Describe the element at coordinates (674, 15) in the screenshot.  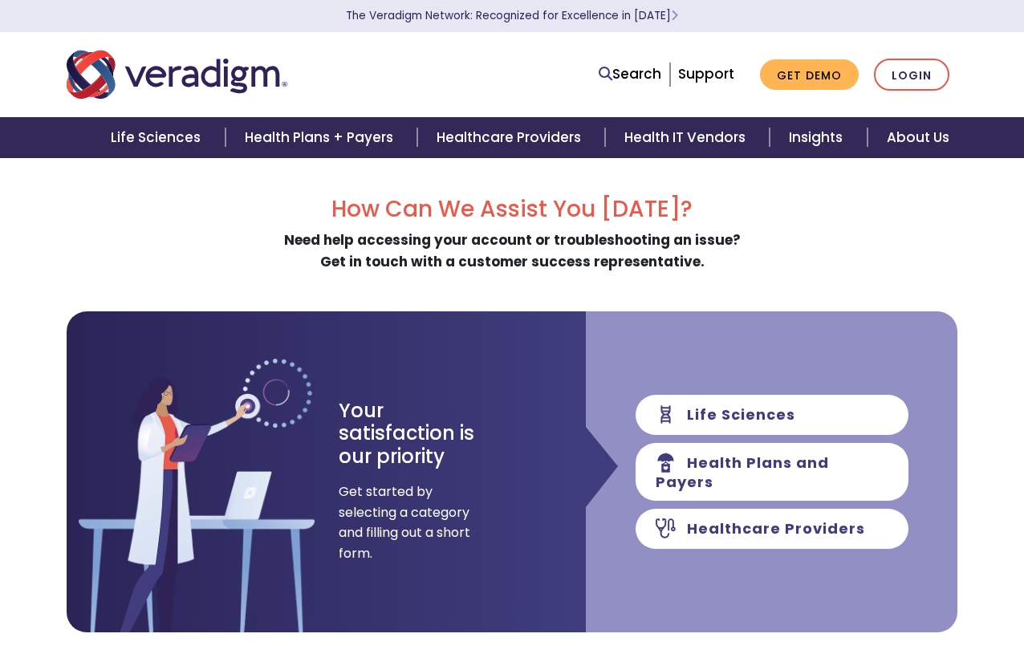
I see `span: Learn More` at that location.